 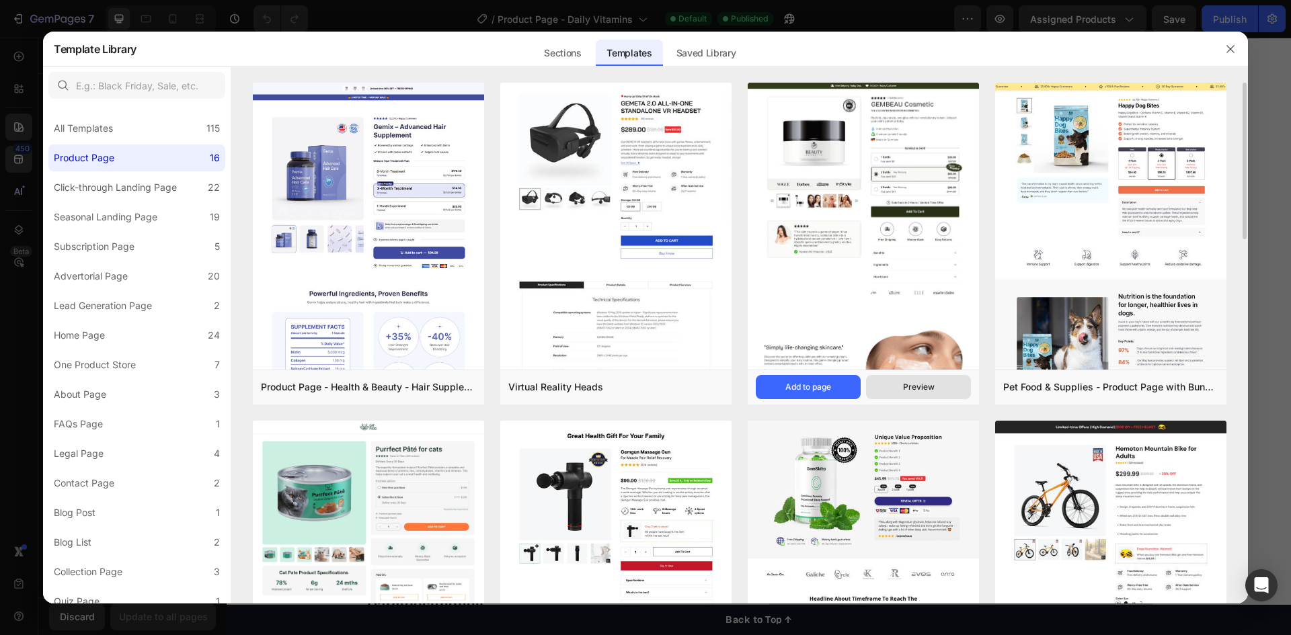 What do you see at coordinates (94, 247) in the screenshot?
I see `div: Subscription Page` at bounding box center [94, 247].